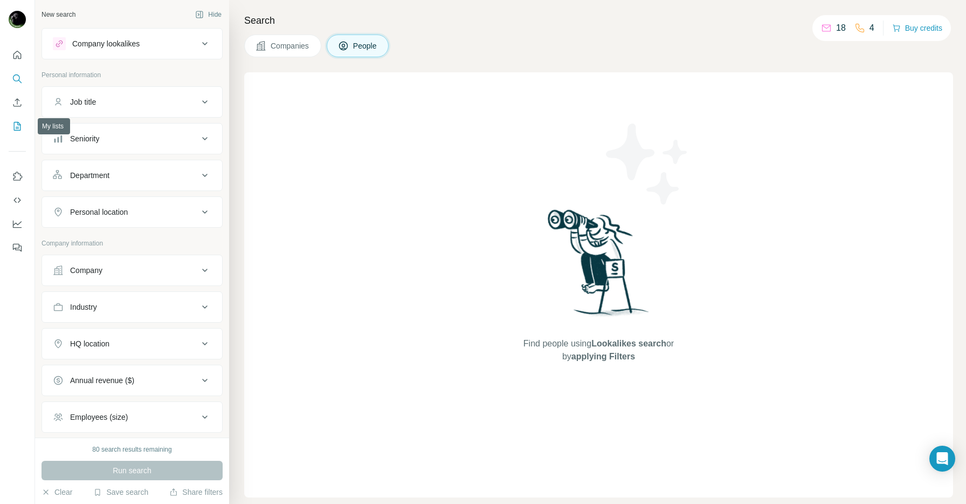 The image size is (966, 504). Describe the element at coordinates (290, 46) in the screenshot. I see `span: Companies` at that location.